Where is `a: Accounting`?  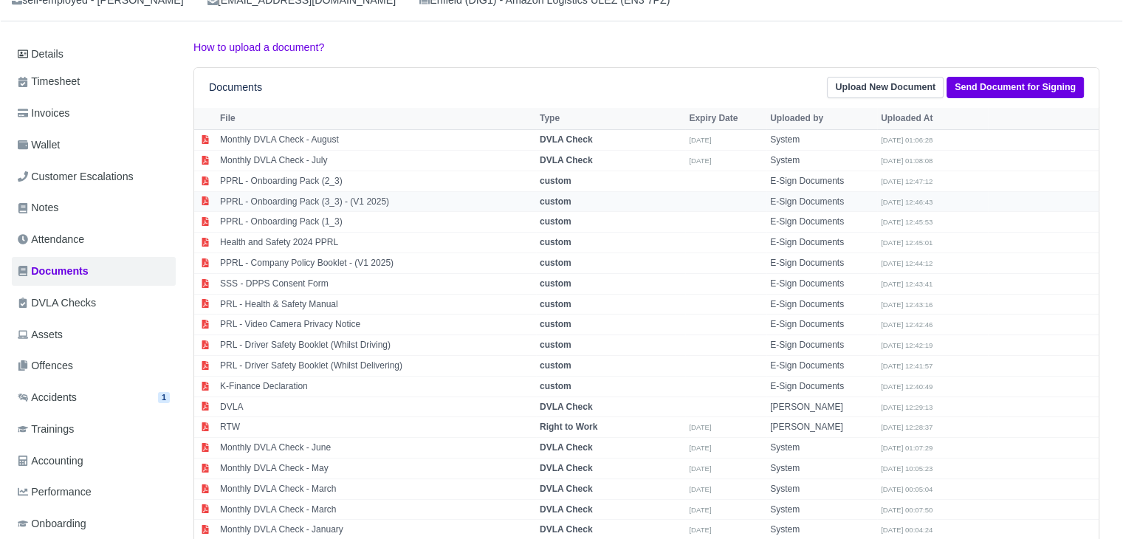
a: Accounting is located at coordinates (94, 461).